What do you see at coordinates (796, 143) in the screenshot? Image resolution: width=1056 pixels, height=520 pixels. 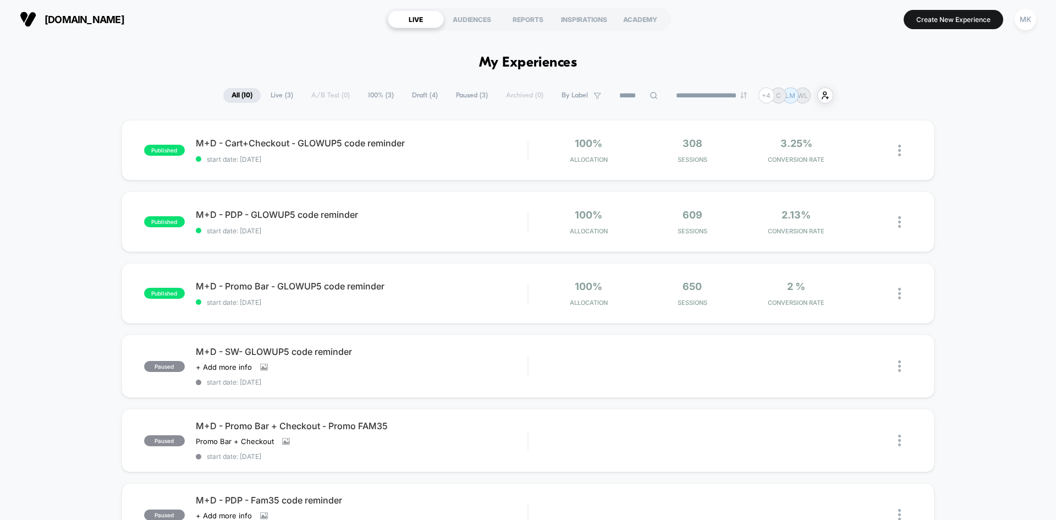 I see `span: 3.25%` at bounding box center [796, 143].